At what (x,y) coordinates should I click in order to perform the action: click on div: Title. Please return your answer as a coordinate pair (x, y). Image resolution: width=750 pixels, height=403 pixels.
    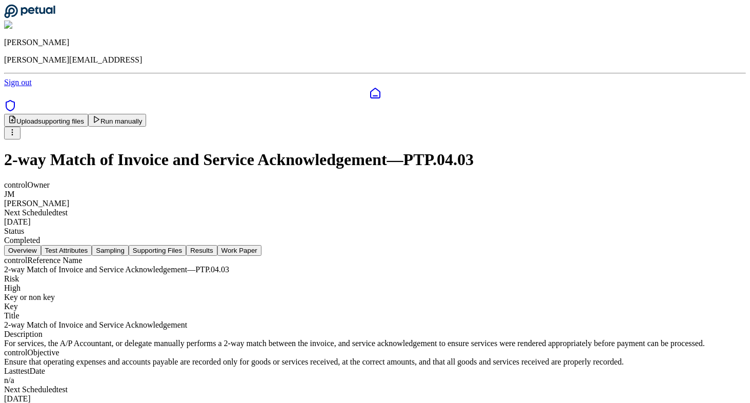
    Looking at the image, I should click on (375, 316).